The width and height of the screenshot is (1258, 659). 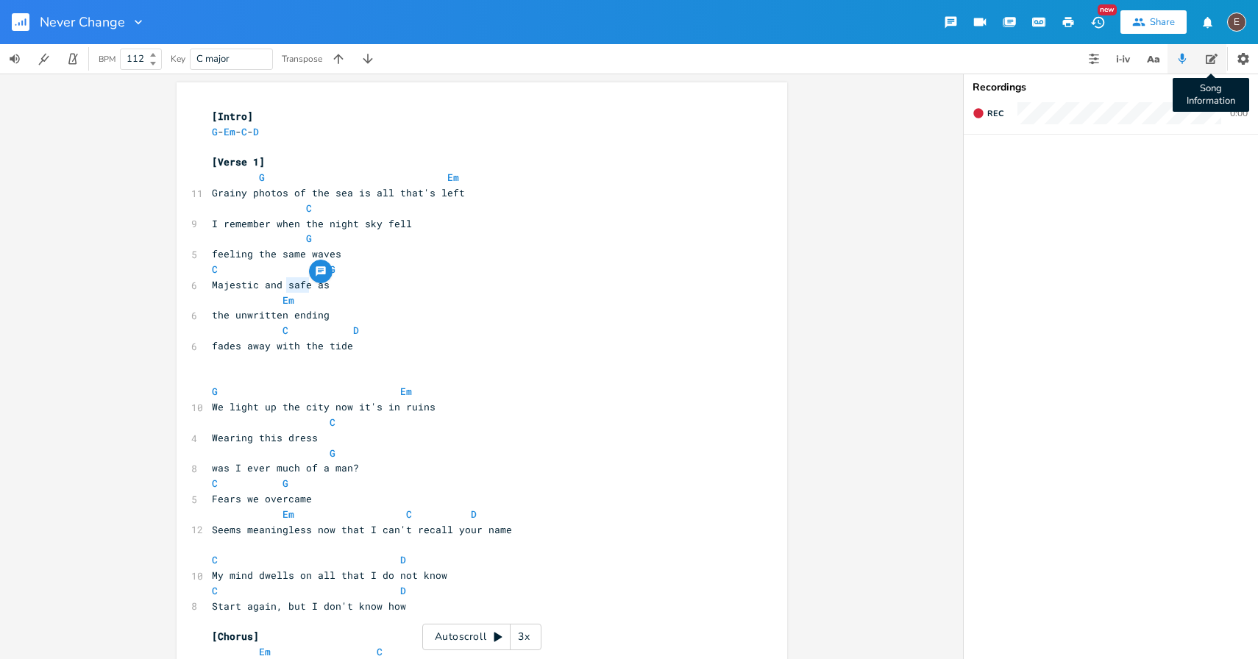 What do you see at coordinates (1233, 88) in the screenshot?
I see `div: Upload` at bounding box center [1233, 88].